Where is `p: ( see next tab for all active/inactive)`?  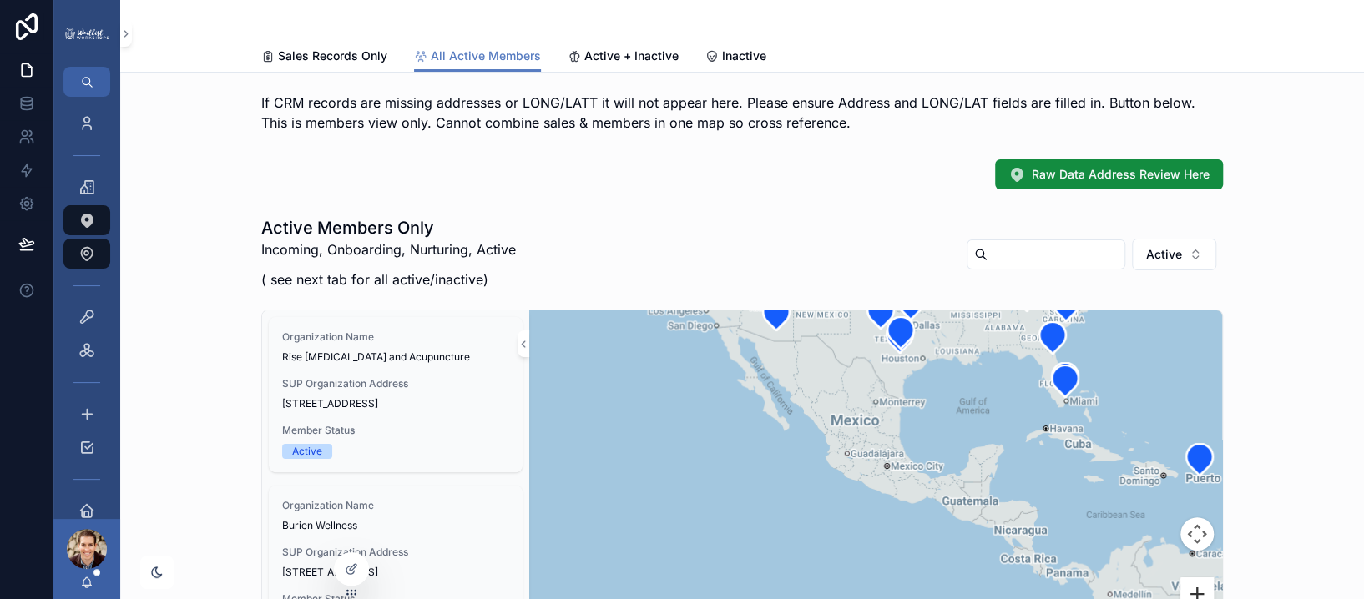 p: ( see next tab for all active/inactive) is located at coordinates (388, 280).